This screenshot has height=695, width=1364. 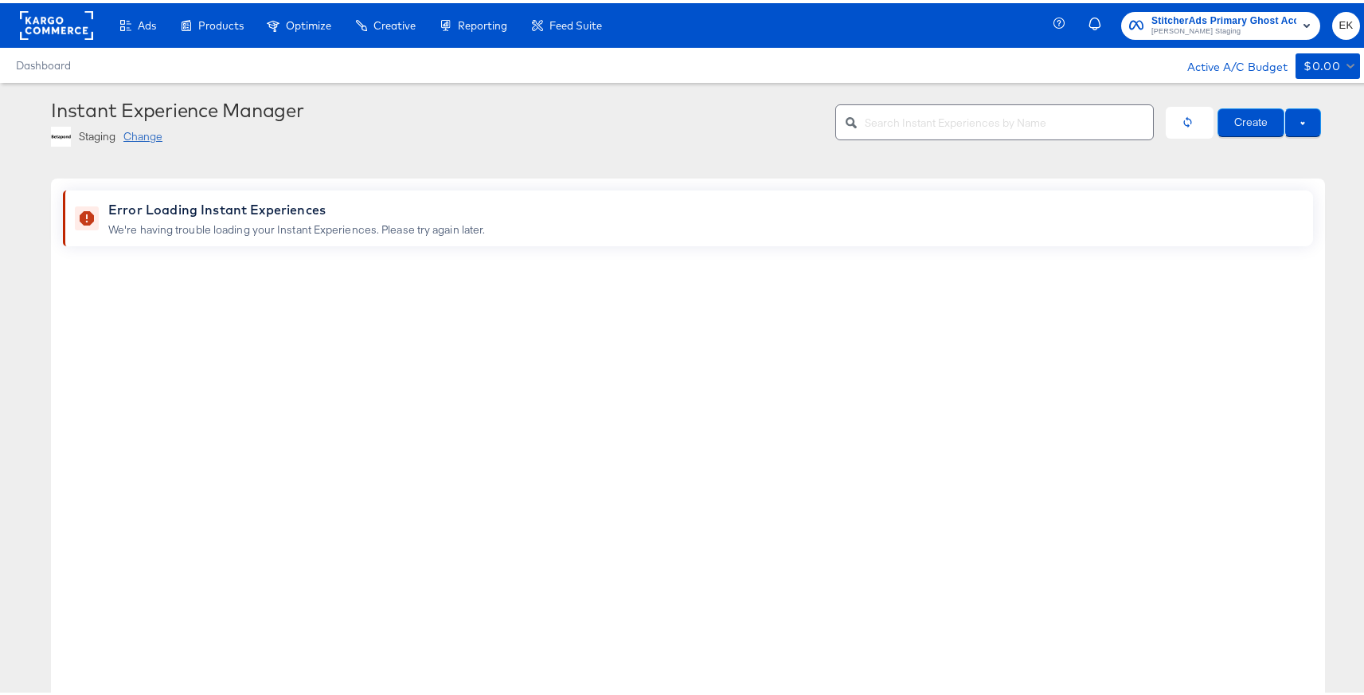 What do you see at coordinates (394, 22) in the screenshot?
I see `span: Creative` at bounding box center [394, 22].